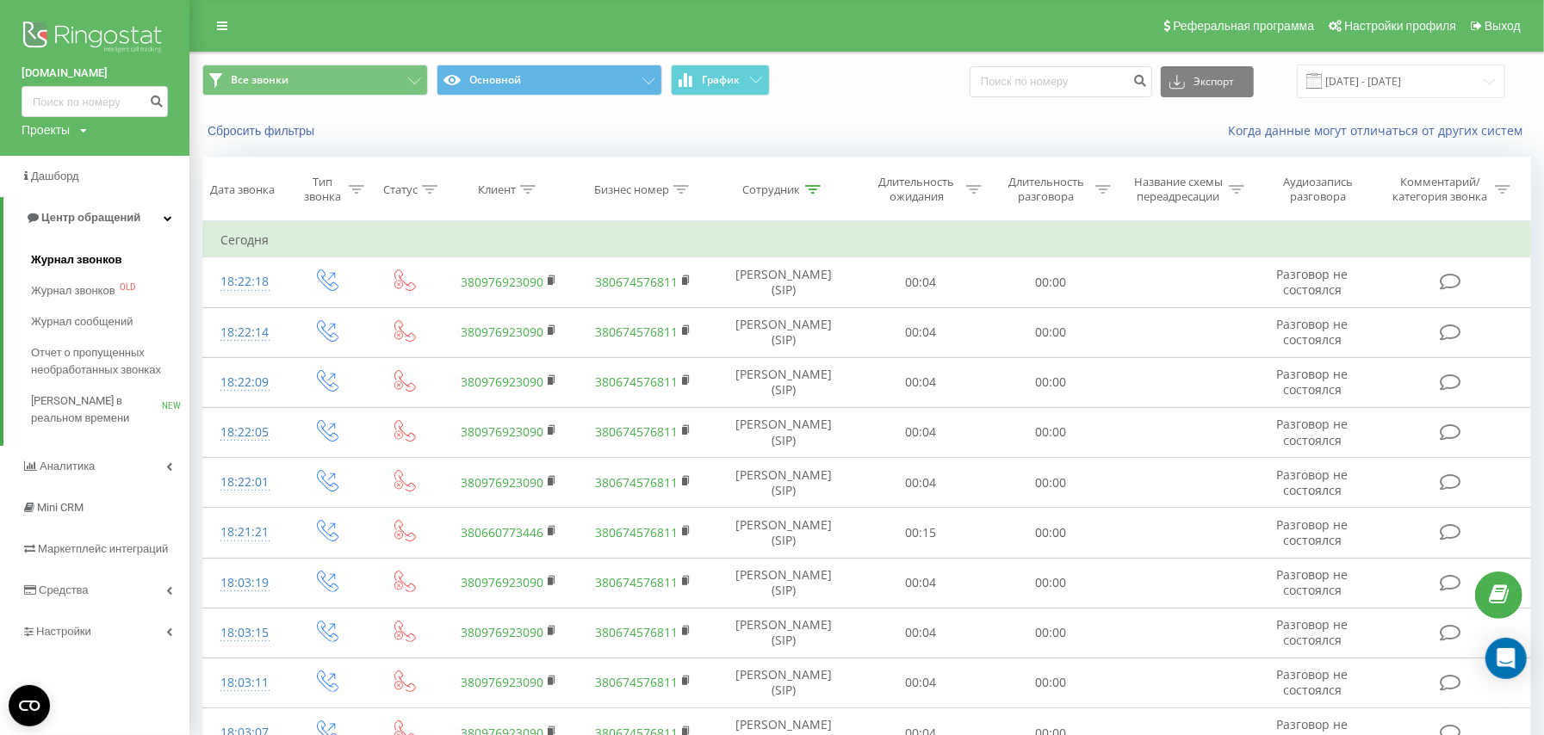  Describe the element at coordinates (242, 189) in the screenshot. I see `div: Дата звонка` at that location.